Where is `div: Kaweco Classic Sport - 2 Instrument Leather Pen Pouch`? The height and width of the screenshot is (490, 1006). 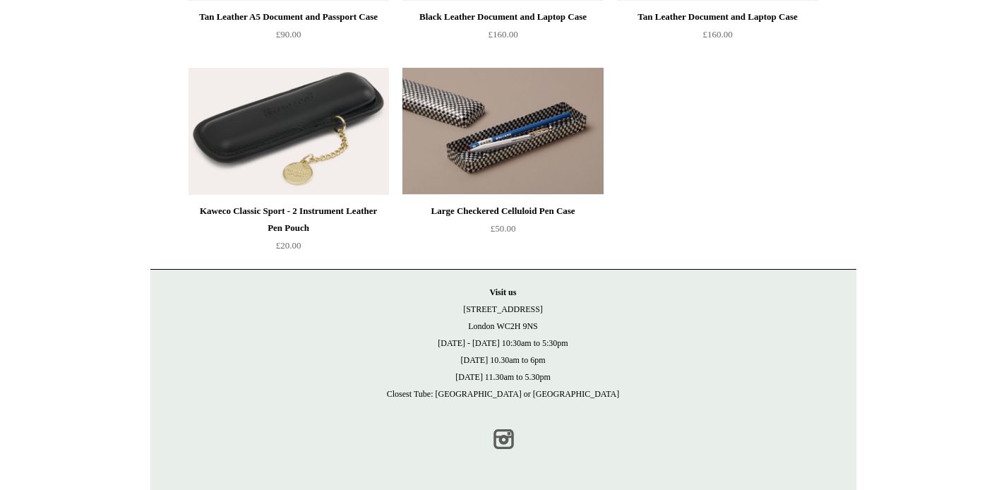 div: Kaweco Classic Sport - 2 Instrument Leather Pen Pouch is located at coordinates (289, 219).